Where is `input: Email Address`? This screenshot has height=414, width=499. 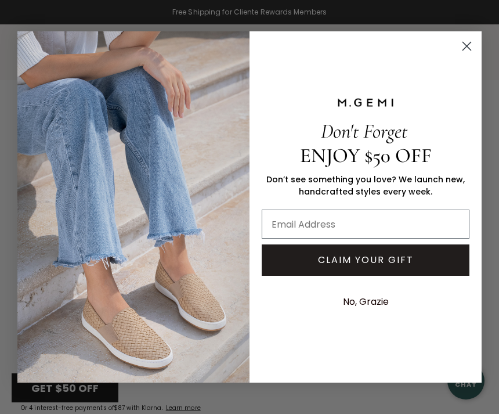 input: Email Address is located at coordinates (366, 224).